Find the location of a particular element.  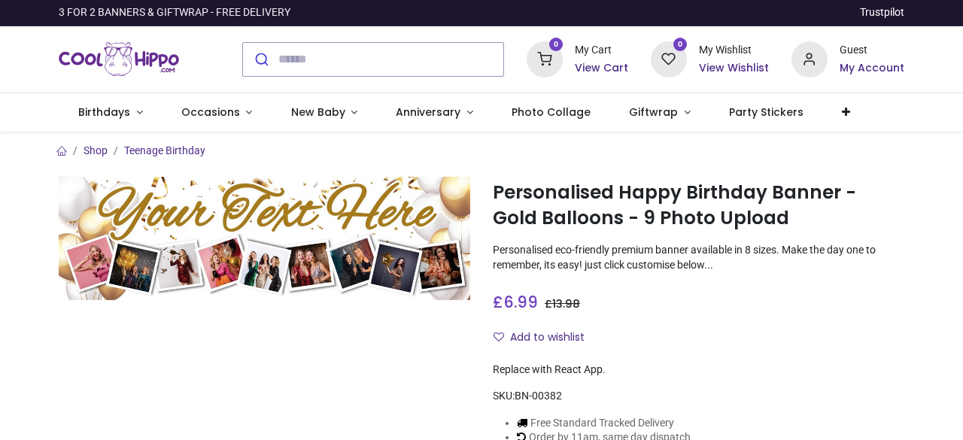

a: Occasions is located at coordinates (217, 113).